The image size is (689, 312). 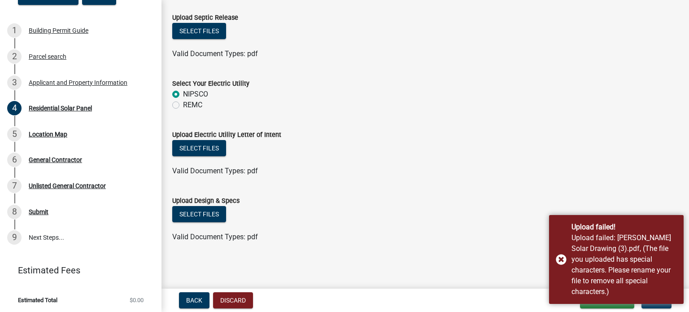 I want to click on label: Select Your Electric Utility, so click(x=211, y=84).